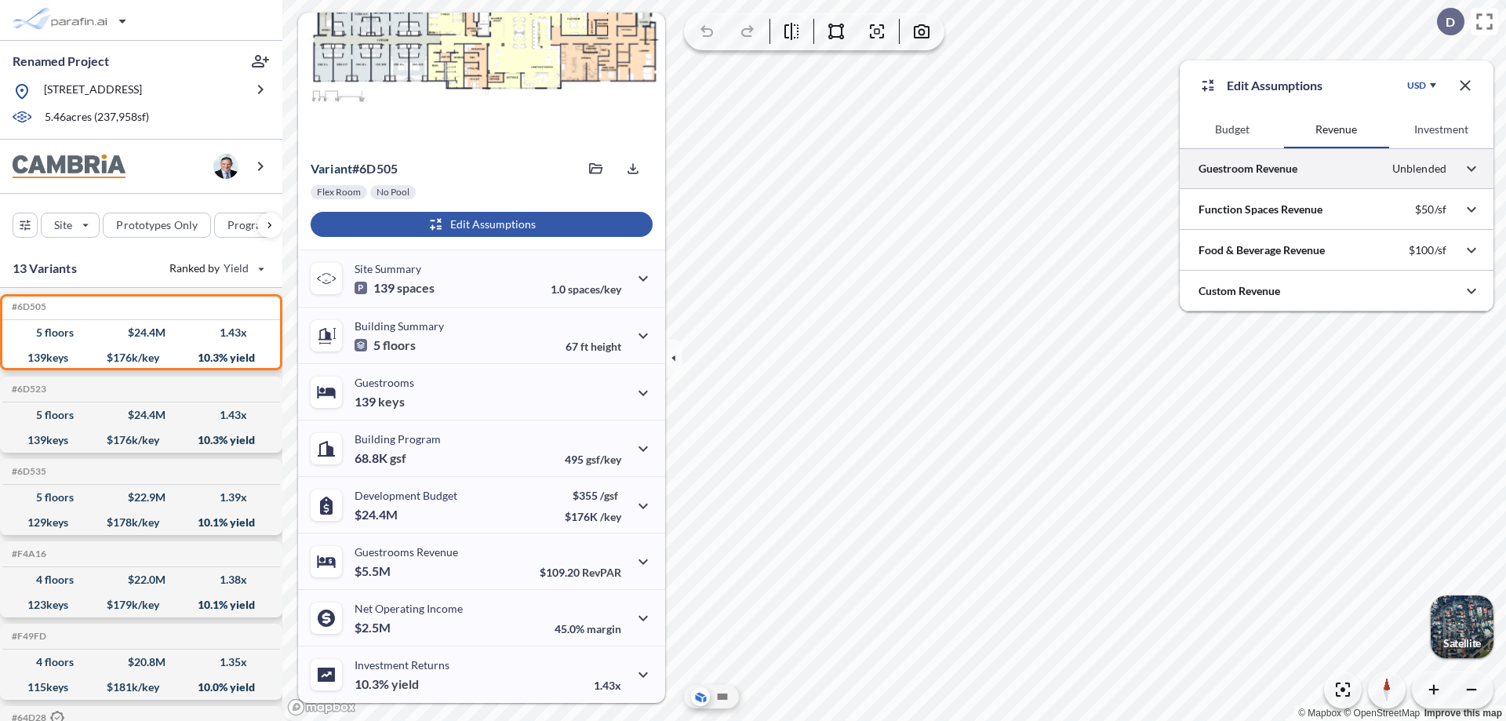  Describe the element at coordinates (405, 684) in the screenshot. I see `span: yield` at that location.